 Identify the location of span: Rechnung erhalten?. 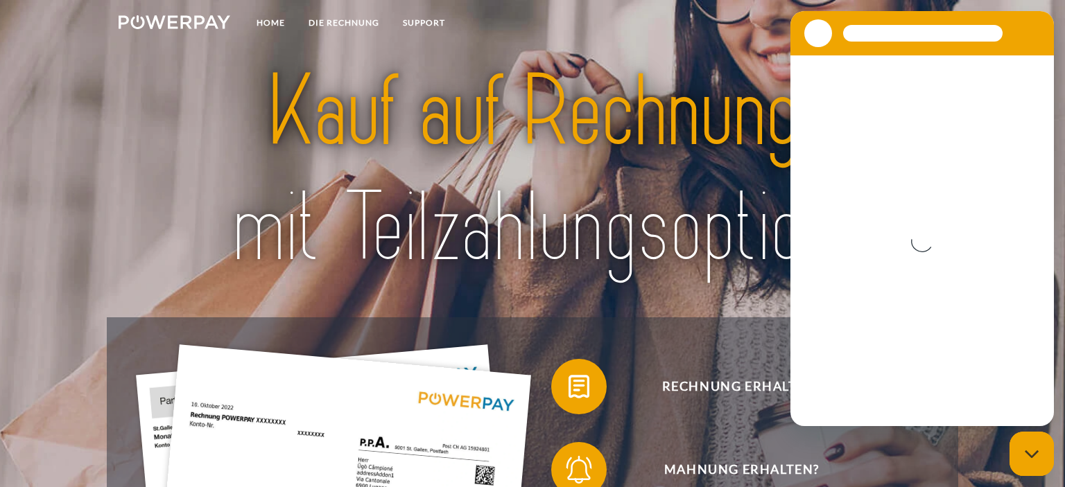
(742, 387).